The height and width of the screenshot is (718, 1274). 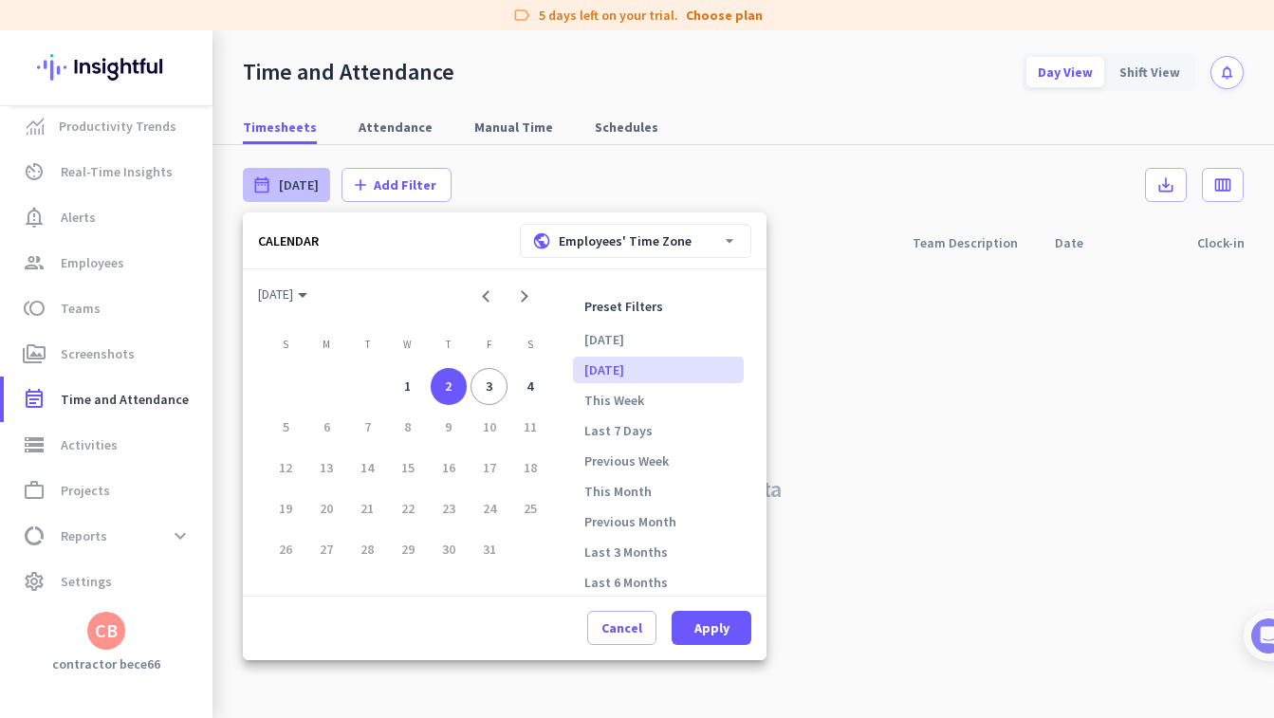 What do you see at coordinates (408, 508) in the screenshot?
I see `td: October 22, 2025` at bounding box center [408, 508].